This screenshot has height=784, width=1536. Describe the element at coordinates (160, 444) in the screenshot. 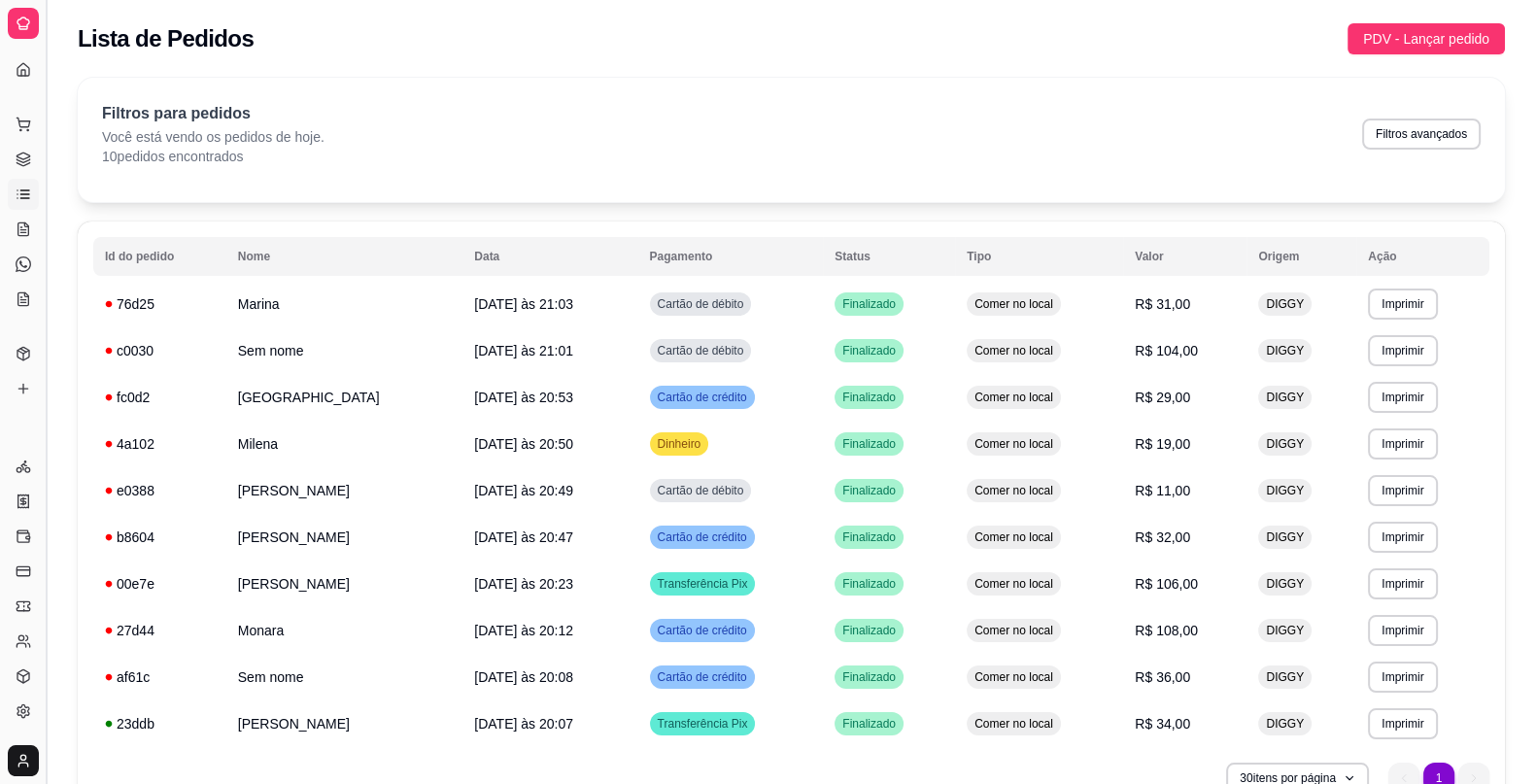

I see `div: 4a102` at that location.